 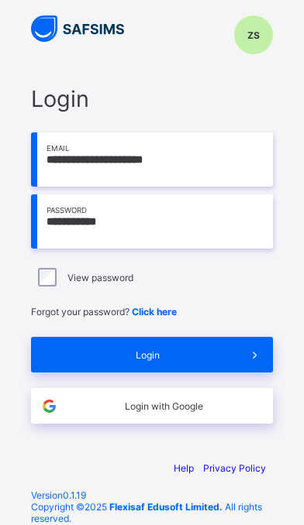 What do you see at coordinates (77, 29) in the screenshot?
I see `img: SAFSIMS Logo` at bounding box center [77, 29].